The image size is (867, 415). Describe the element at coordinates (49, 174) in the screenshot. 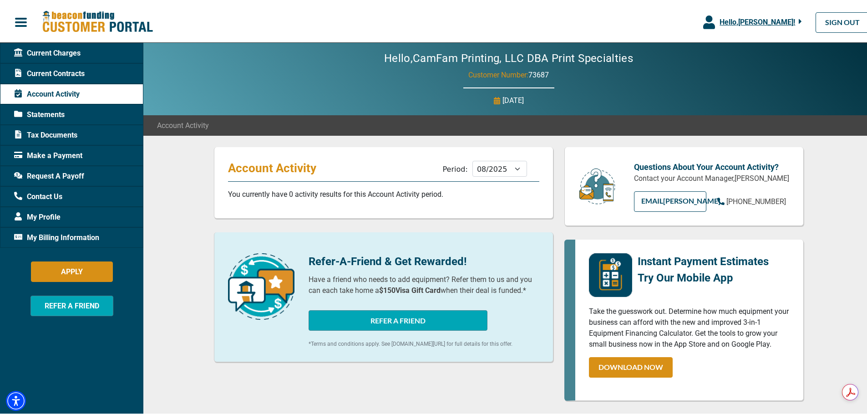

I see `span: Request A Payoff` at that location.